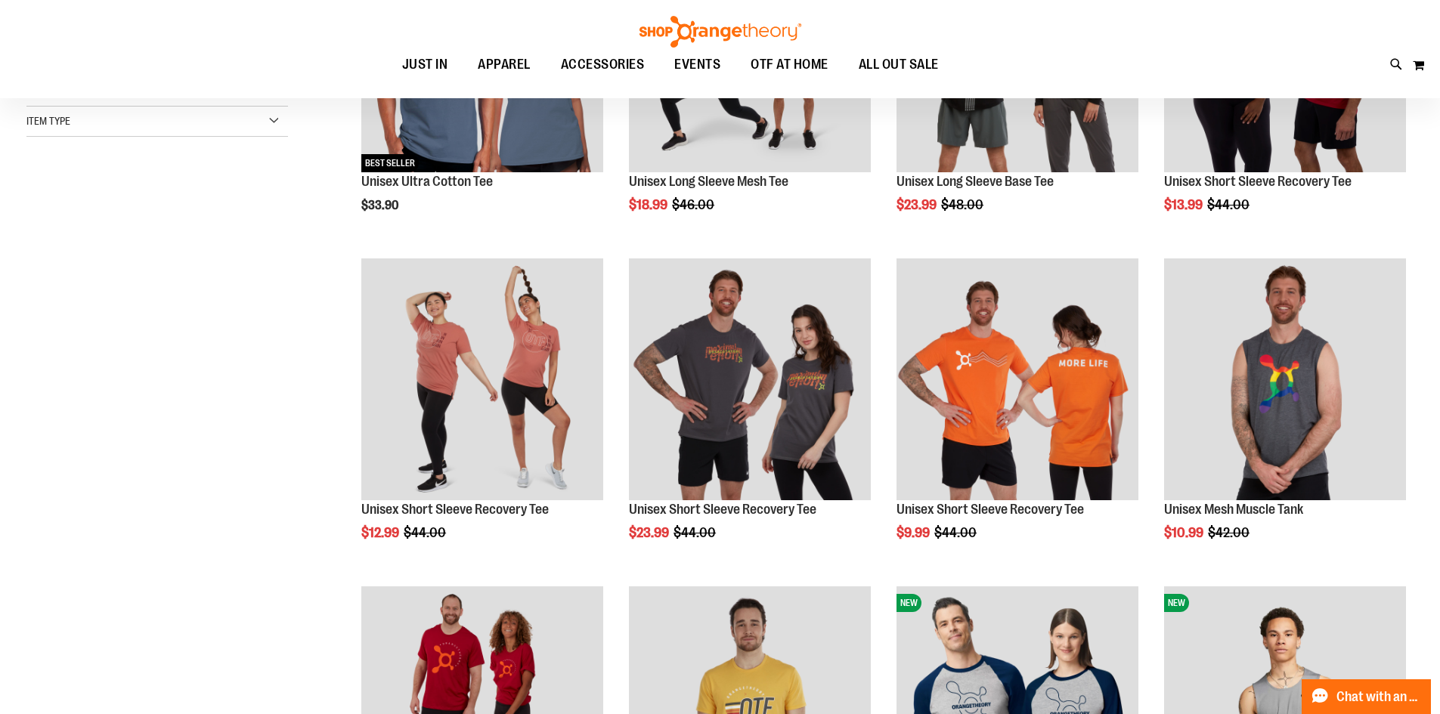 Image resolution: width=1440 pixels, height=714 pixels. What do you see at coordinates (1185, 533) in the screenshot?
I see `span: $10.99` at bounding box center [1185, 533].